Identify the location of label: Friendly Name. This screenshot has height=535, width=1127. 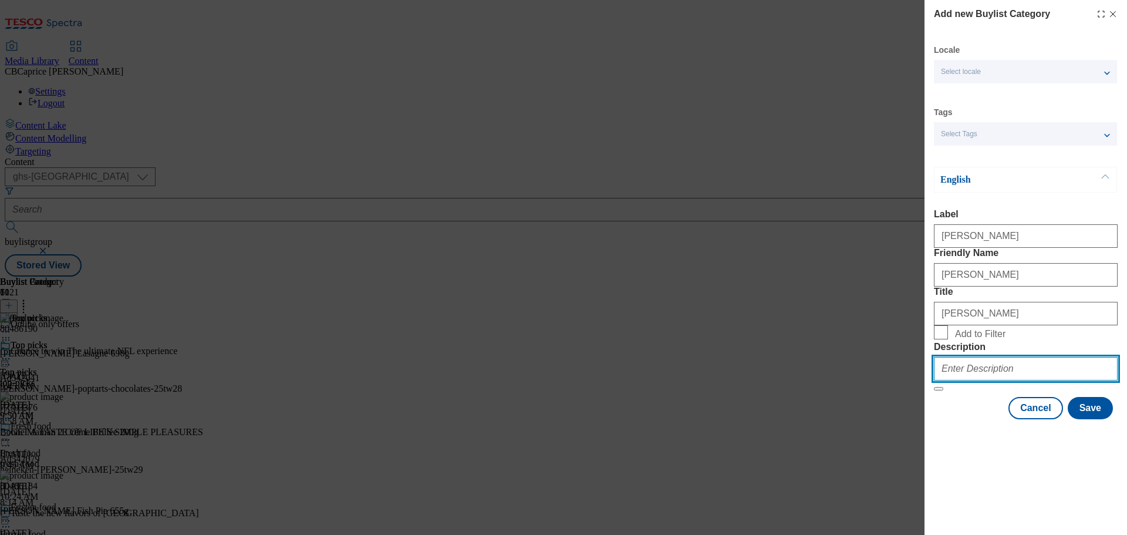
(1026, 253).